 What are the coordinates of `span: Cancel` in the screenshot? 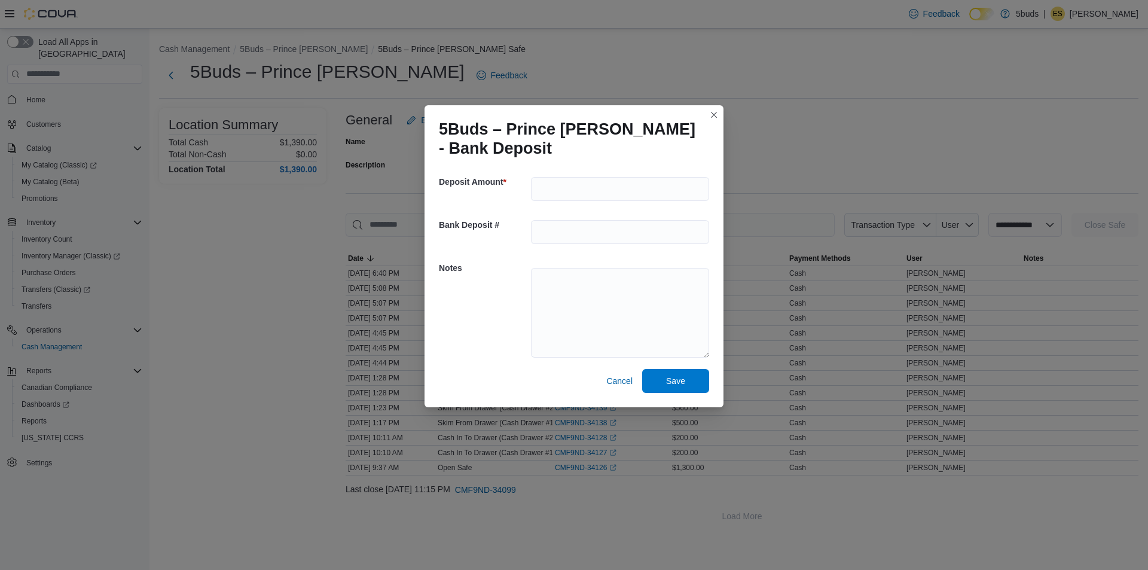 It's located at (619, 381).